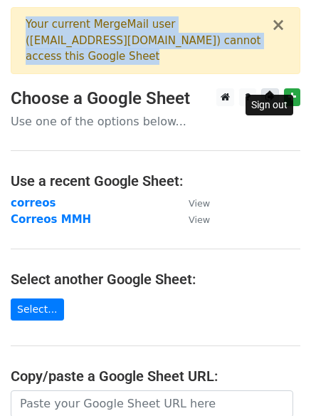 The image size is (311, 416). I want to click on strong: Correos MMH, so click(51, 219).